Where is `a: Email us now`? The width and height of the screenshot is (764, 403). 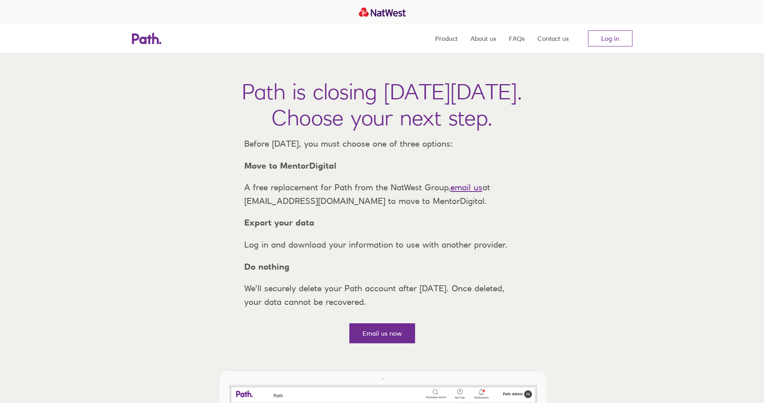 a: Email us now is located at coordinates (382, 333).